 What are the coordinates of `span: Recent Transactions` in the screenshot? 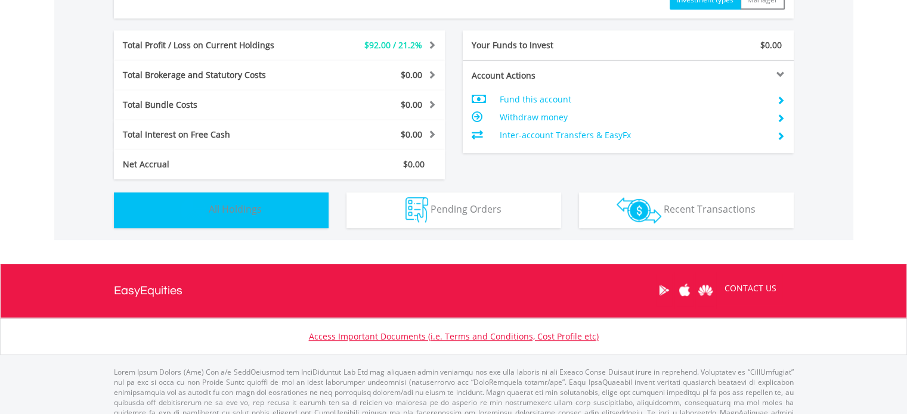 It's located at (710, 209).